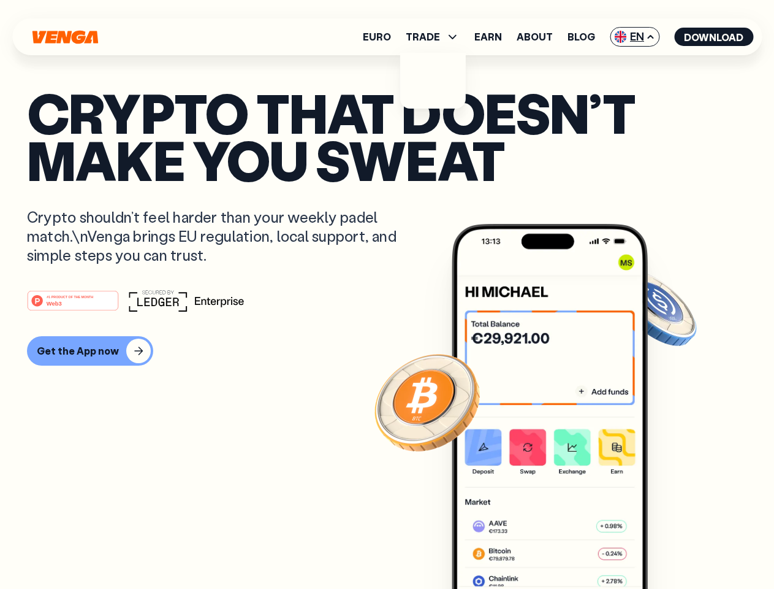  Describe the element at coordinates (387, 351) in the screenshot. I see `a: Get the App now` at that location.